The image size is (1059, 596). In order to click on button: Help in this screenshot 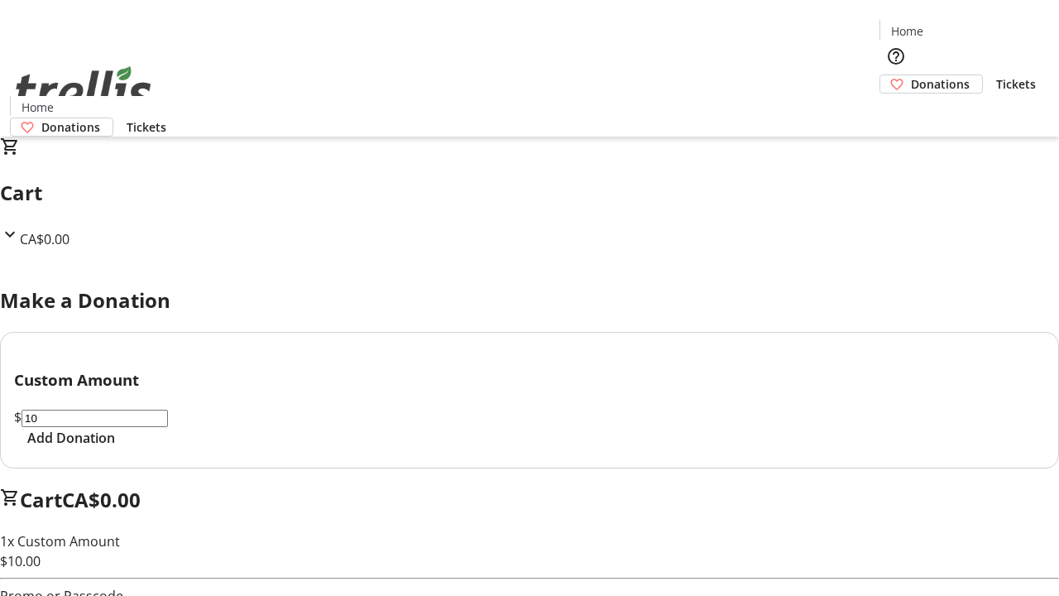, I will do `click(896, 56)`.